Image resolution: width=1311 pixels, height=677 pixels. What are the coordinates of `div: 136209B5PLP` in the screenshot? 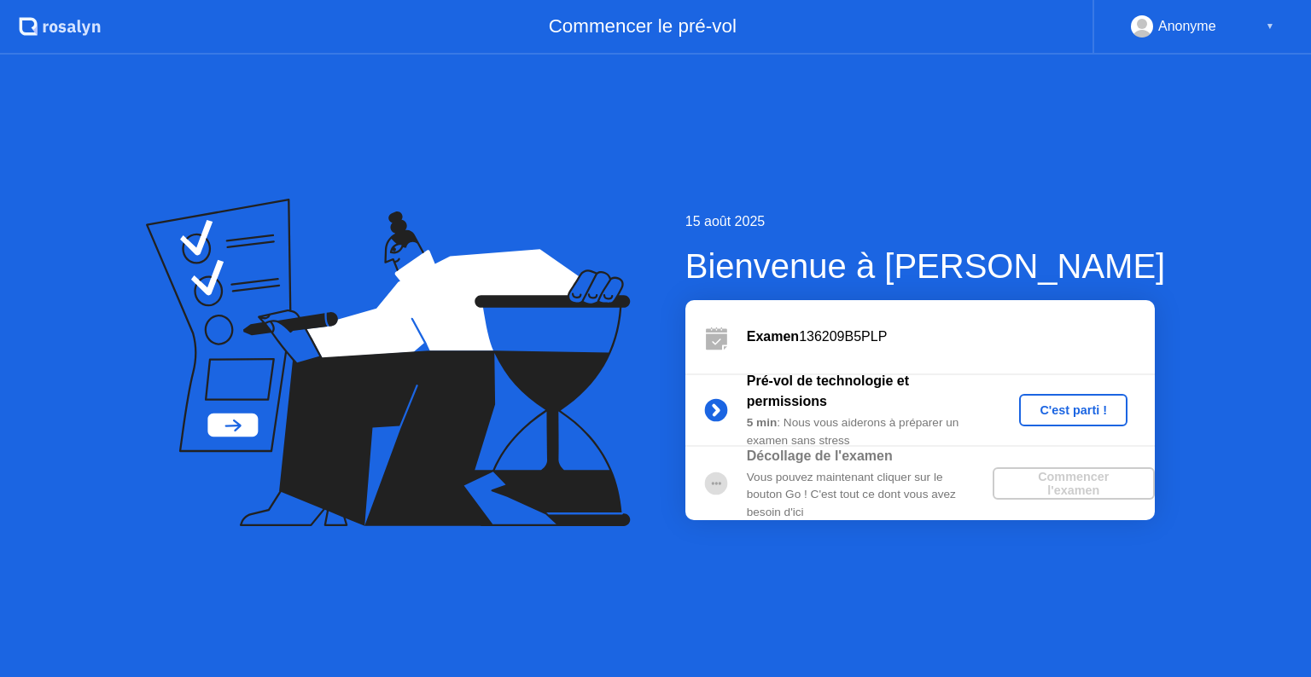 It's located at (951, 337).